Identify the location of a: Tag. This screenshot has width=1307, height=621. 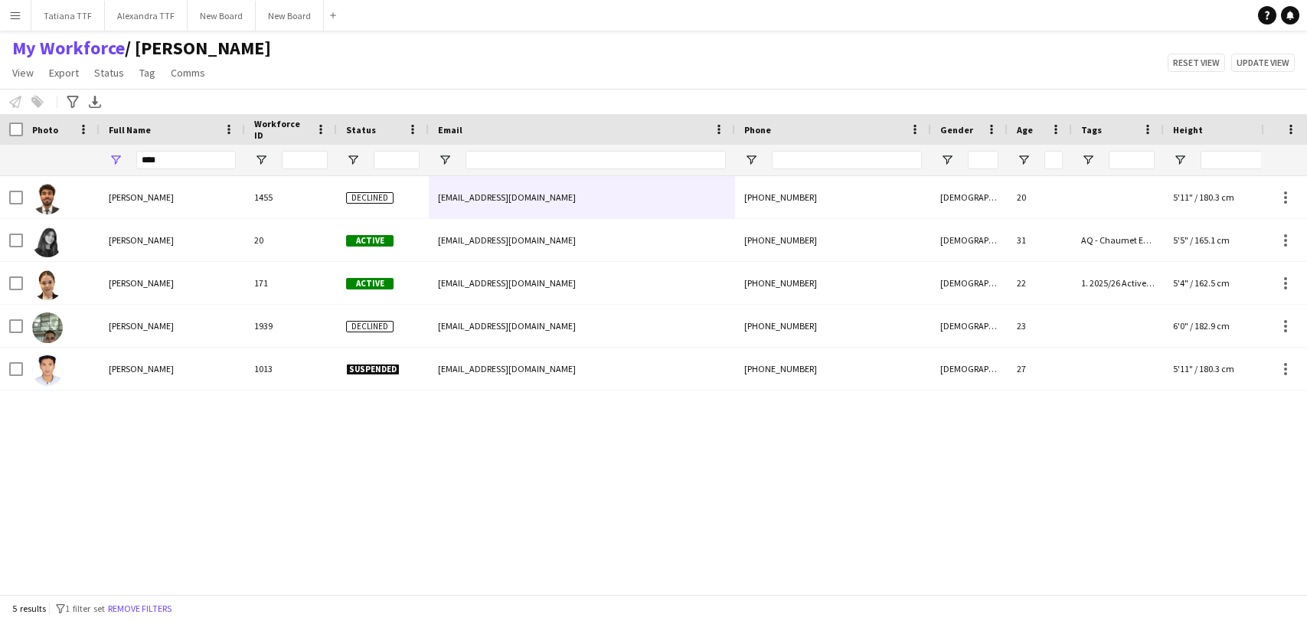
(147, 73).